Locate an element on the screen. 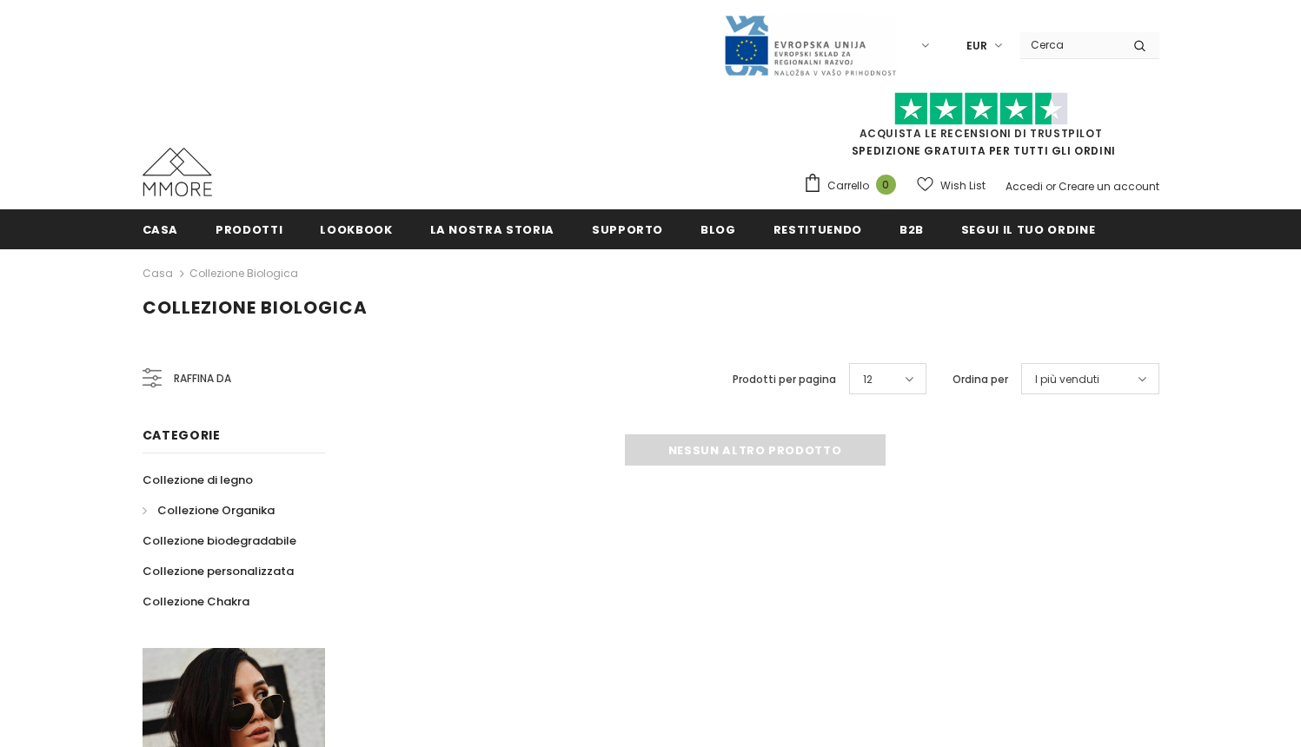 This screenshot has width=1301, height=747. span: Prodotti is located at coordinates (248, 229).